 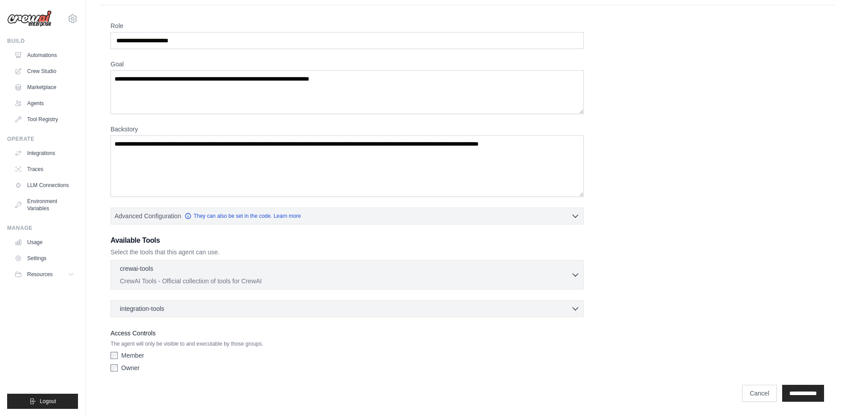 I want to click on div: Operate, so click(x=42, y=139).